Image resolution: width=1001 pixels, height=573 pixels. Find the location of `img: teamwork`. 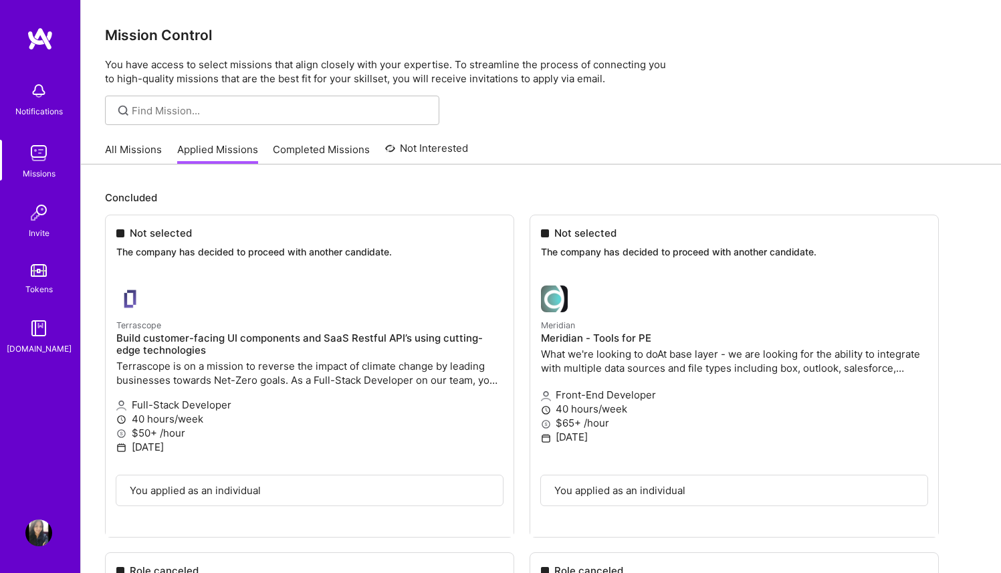

img: teamwork is located at coordinates (39, 153).